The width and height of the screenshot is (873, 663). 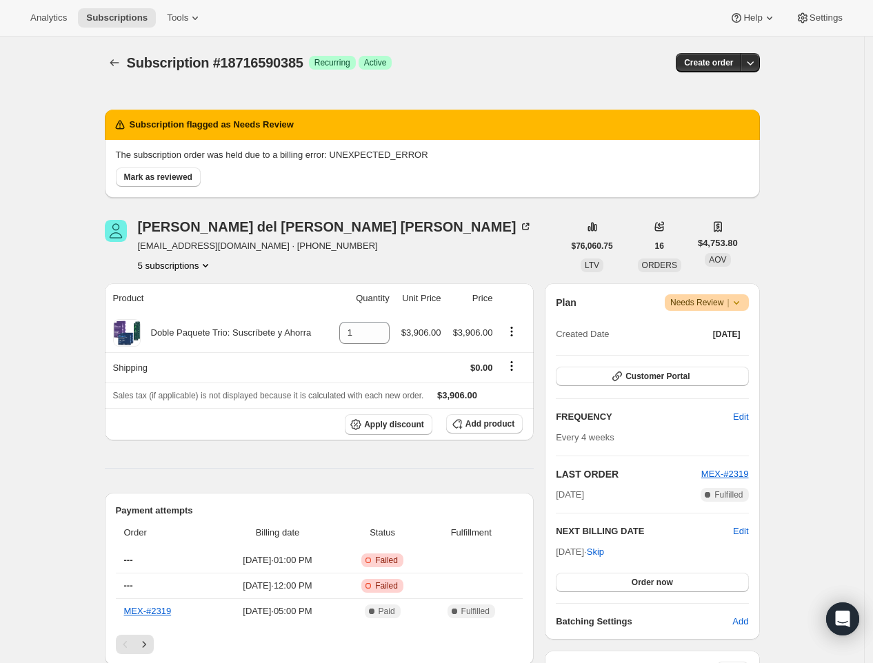 What do you see at coordinates (659, 246) in the screenshot?
I see `button: 16` at bounding box center [659, 246].